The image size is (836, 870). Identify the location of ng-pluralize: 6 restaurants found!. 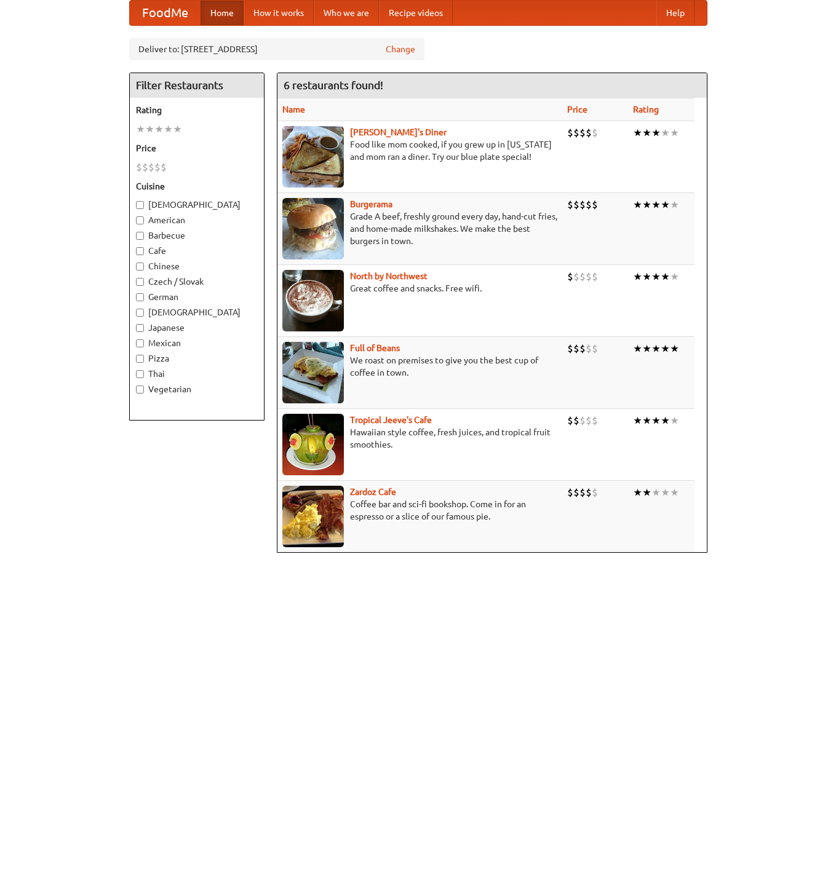
(333, 85).